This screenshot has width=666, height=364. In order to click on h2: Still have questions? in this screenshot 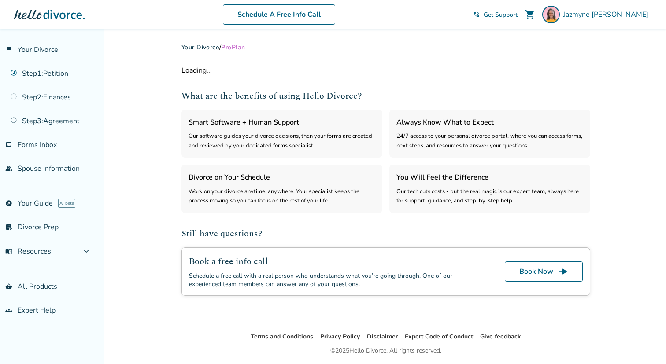, I will do `click(386, 234)`.